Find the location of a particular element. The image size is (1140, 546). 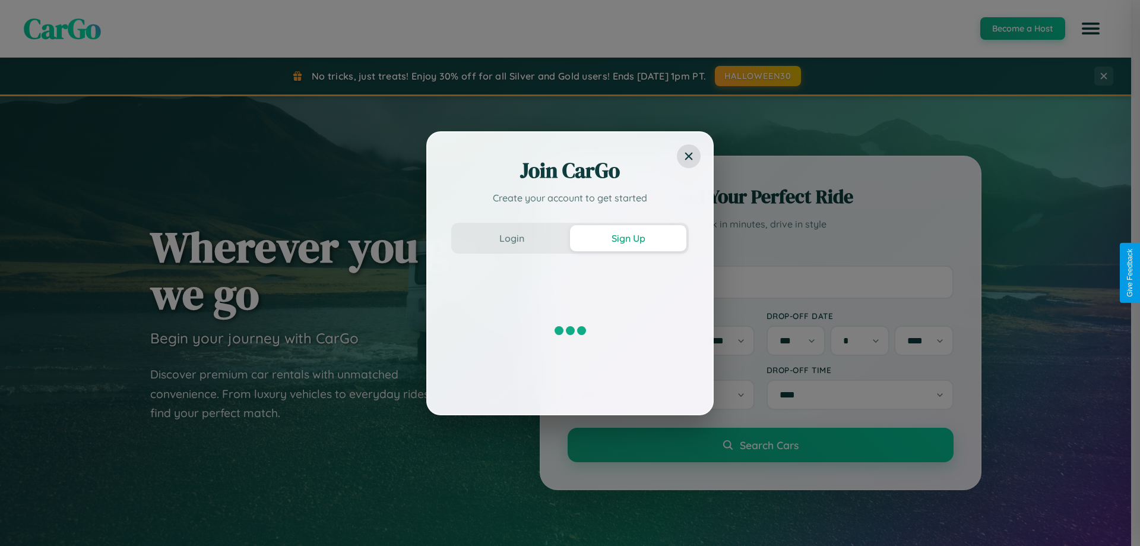

p: Create your account to get started is located at coordinates (570, 198).